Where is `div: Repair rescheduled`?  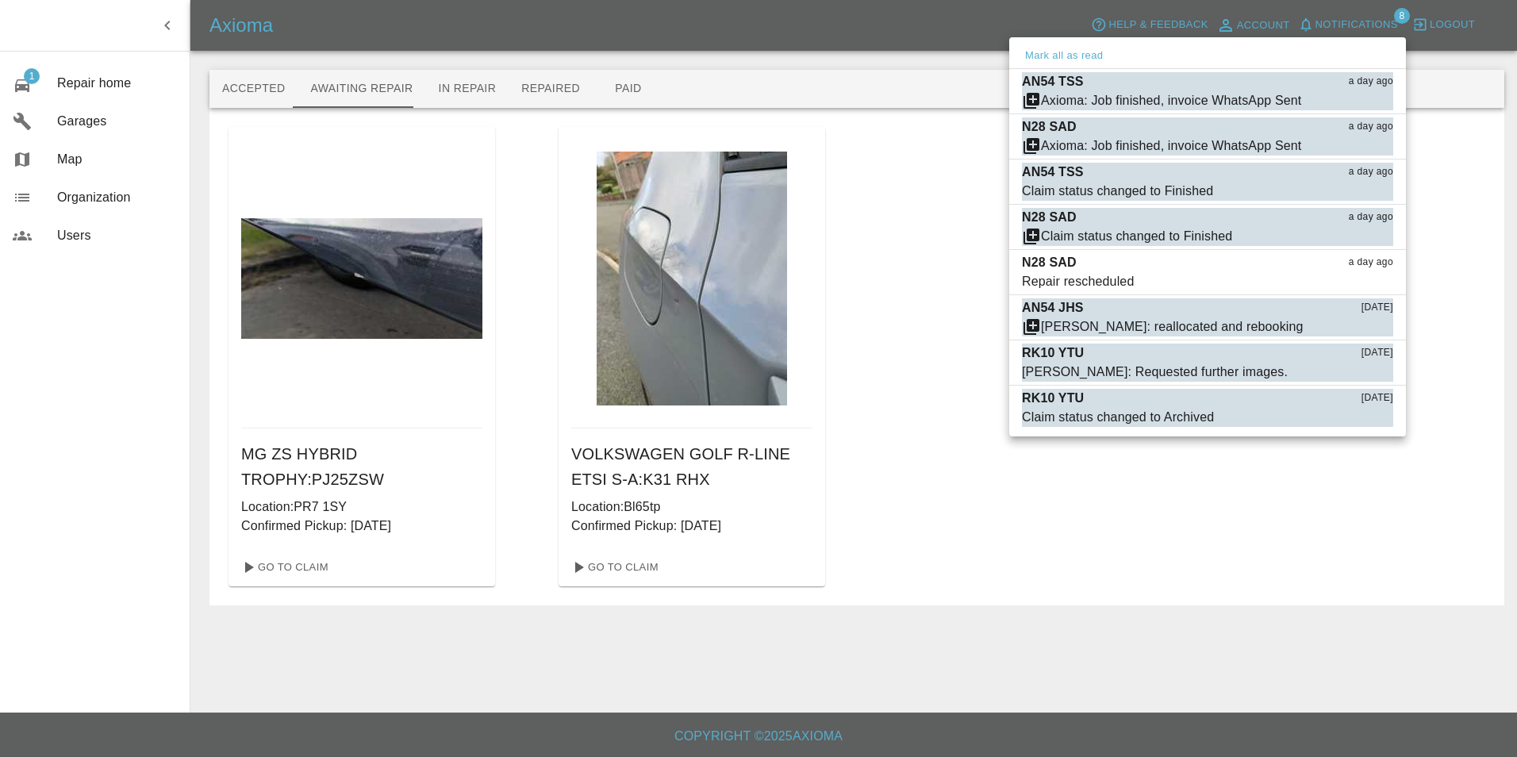 div: Repair rescheduled is located at coordinates (1077, 282).